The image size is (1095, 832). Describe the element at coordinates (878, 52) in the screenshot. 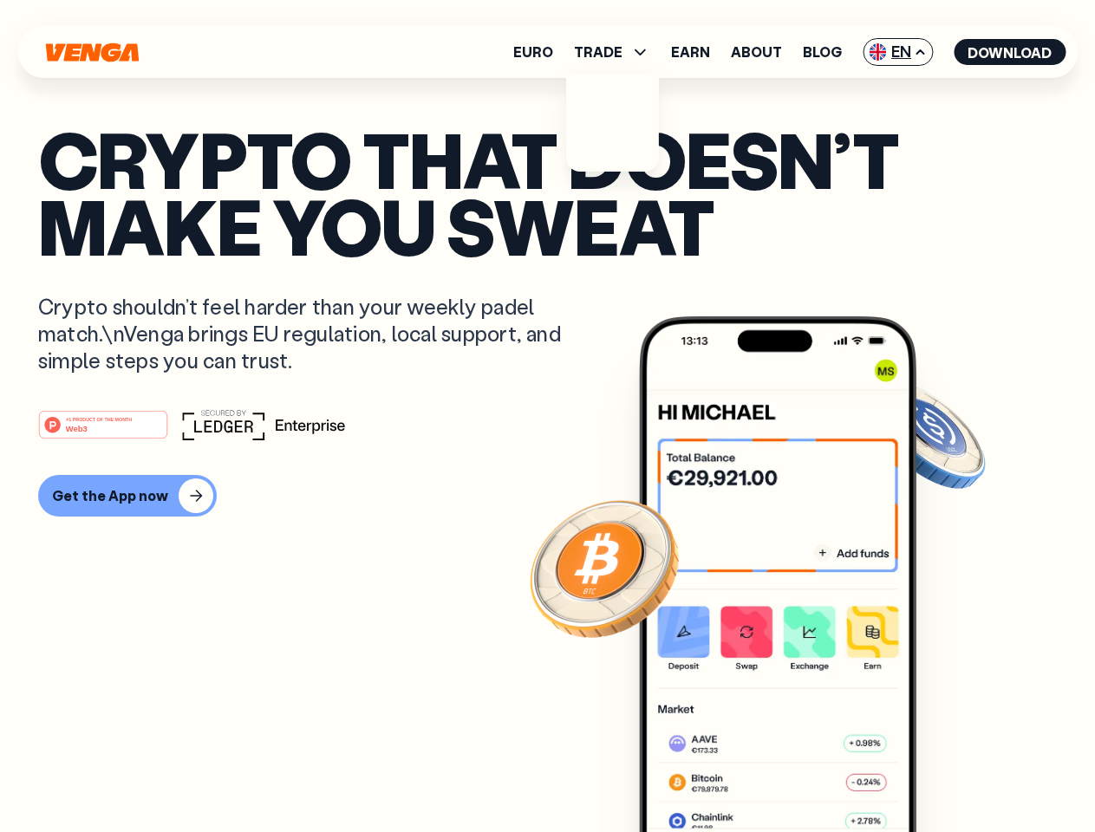

I see `img: flag-uk` at that location.